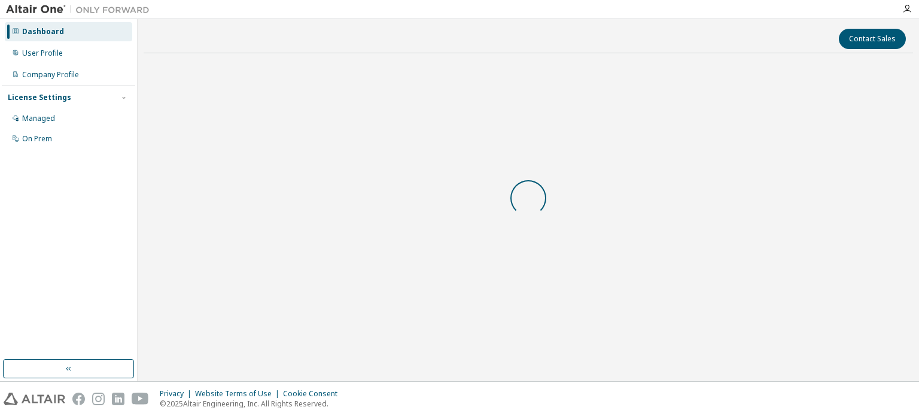 This screenshot has width=919, height=416. What do you see at coordinates (39, 98) in the screenshot?
I see `div: License Settings` at bounding box center [39, 98].